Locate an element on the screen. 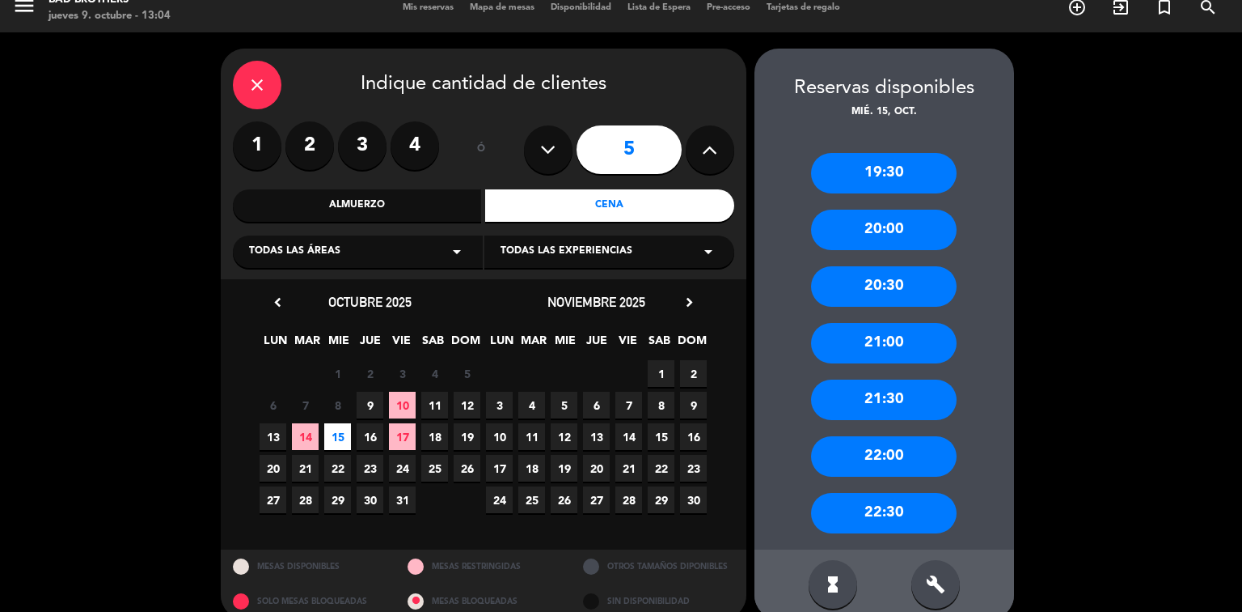 The height and width of the screenshot is (612, 1242). div: 21:00 is located at coordinates (884, 343).